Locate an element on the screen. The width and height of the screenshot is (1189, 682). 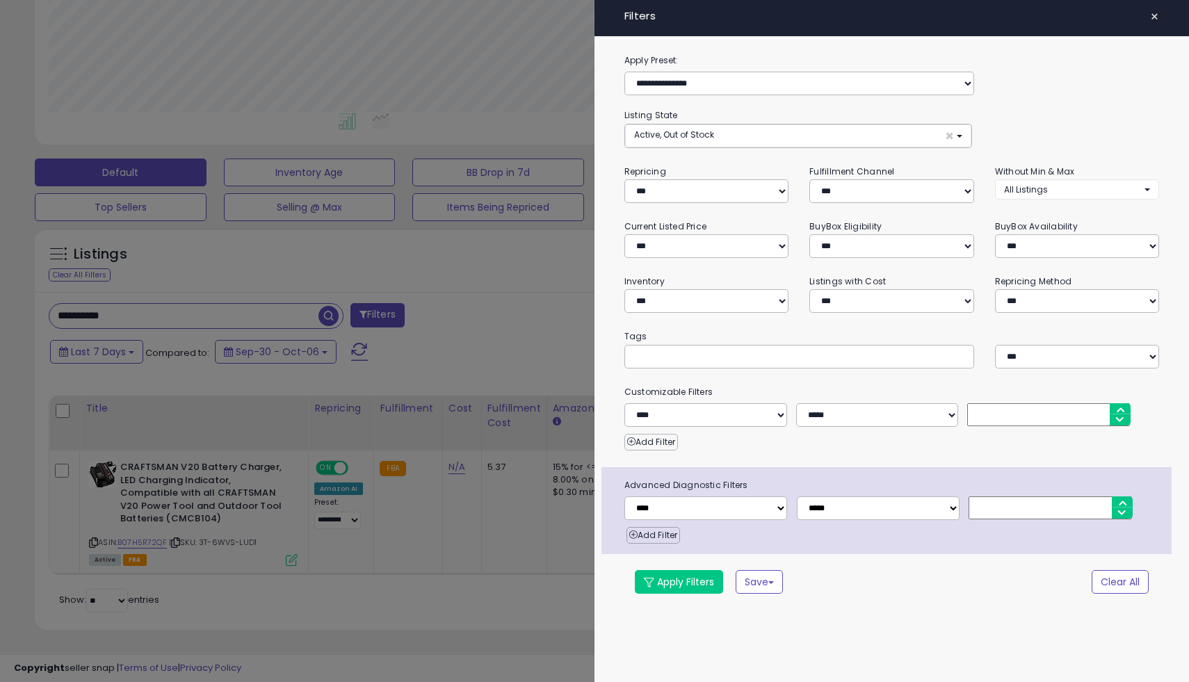
small: Without Min & Max is located at coordinates (1035, 171).